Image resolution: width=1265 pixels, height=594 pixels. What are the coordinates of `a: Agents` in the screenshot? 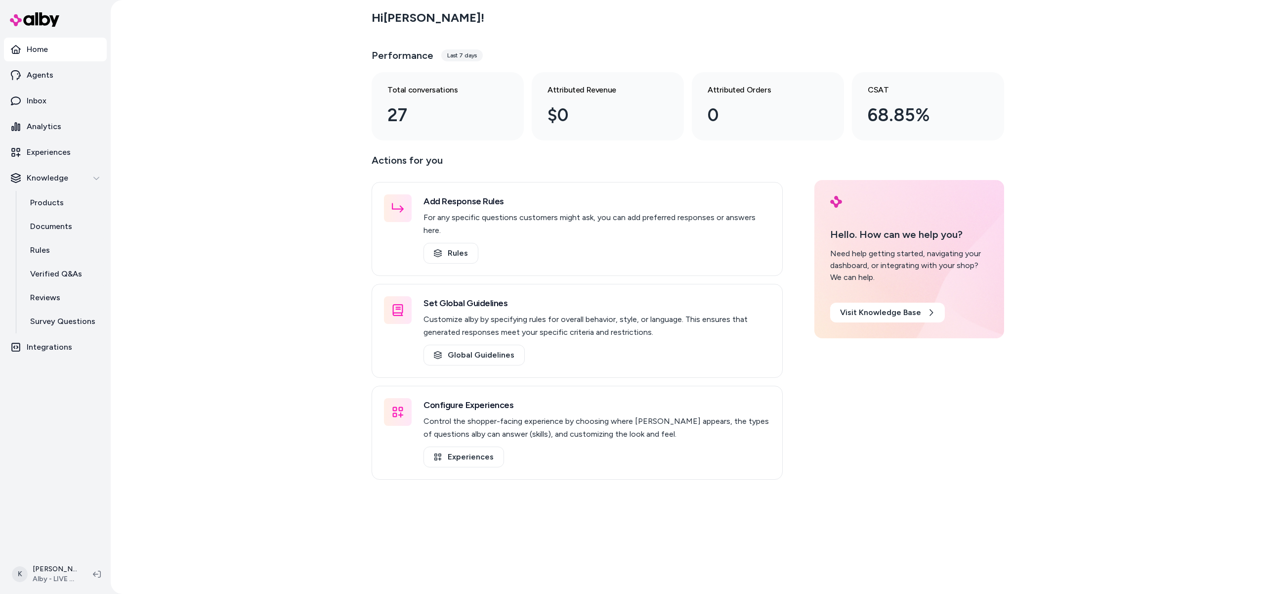 It's located at (55, 75).